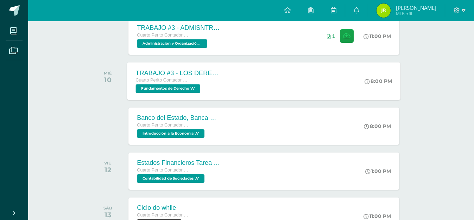 The image size is (474, 220). What do you see at coordinates (179, 28) in the screenshot?
I see `div: TRABAJO #3 - ADMISNTRACIÓN PÚBLICA` at bounding box center [179, 28].